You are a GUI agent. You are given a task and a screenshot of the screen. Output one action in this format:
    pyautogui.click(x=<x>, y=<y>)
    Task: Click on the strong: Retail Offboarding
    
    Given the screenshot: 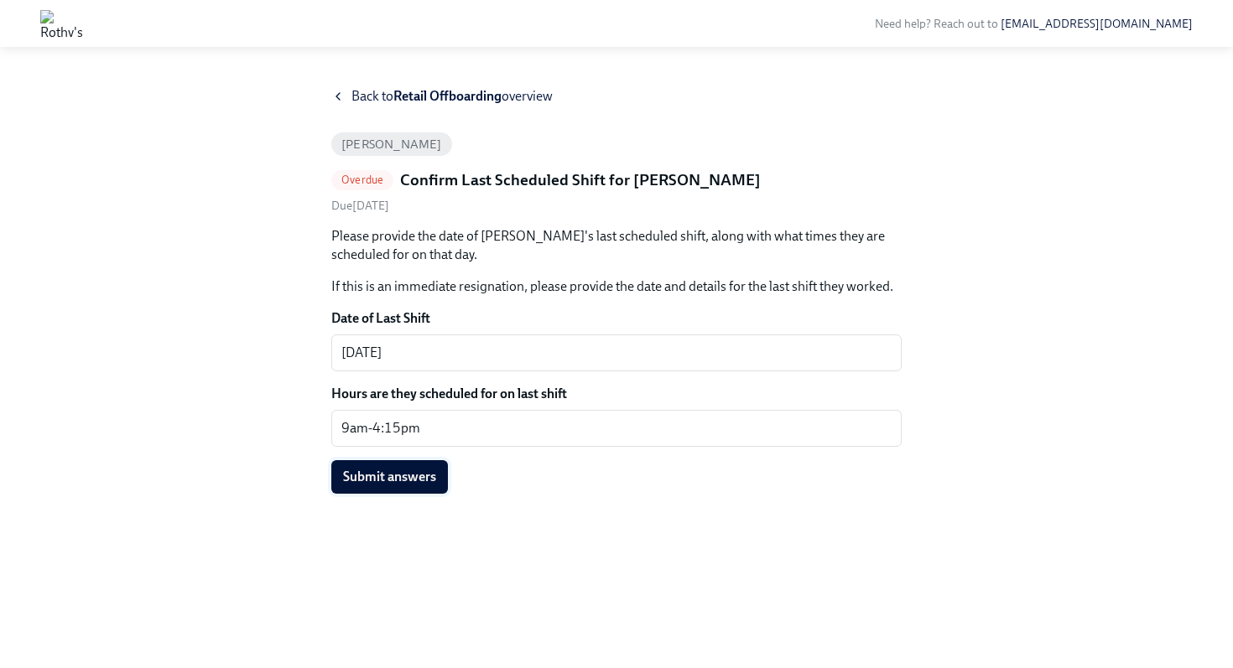 What is the action you would take?
    pyautogui.click(x=447, y=96)
    